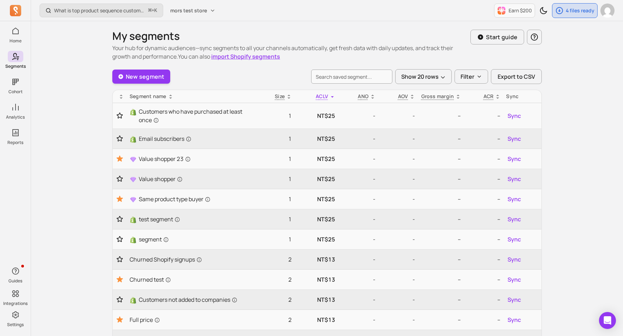 The width and height of the screenshot is (623, 336). Describe the element at coordinates (196, 116) in the screenshot. I see `span: Customers who have purchased at least once` at that location.